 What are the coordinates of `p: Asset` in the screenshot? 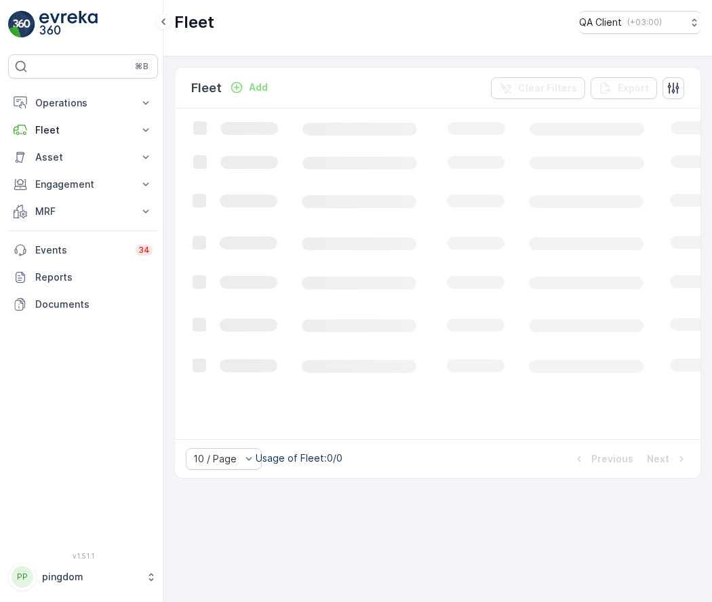 It's located at (83, 157).